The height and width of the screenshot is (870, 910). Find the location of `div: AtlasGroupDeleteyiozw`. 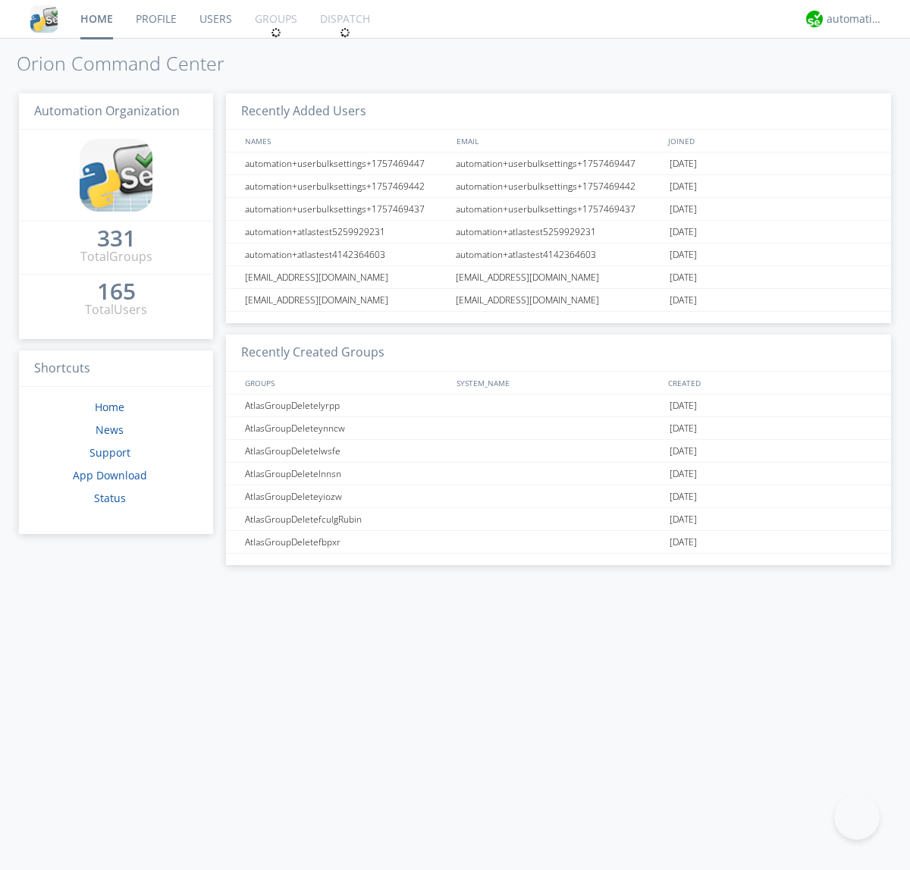

div: AtlasGroupDeleteyiozw is located at coordinates (346, 496).